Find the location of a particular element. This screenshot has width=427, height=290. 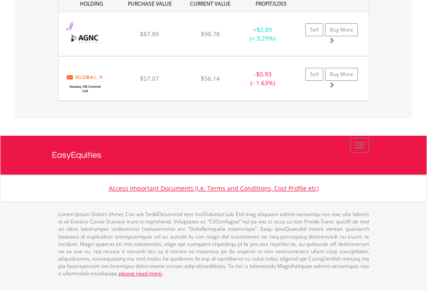

div: EasyEquities is located at coordinates (214, 155).